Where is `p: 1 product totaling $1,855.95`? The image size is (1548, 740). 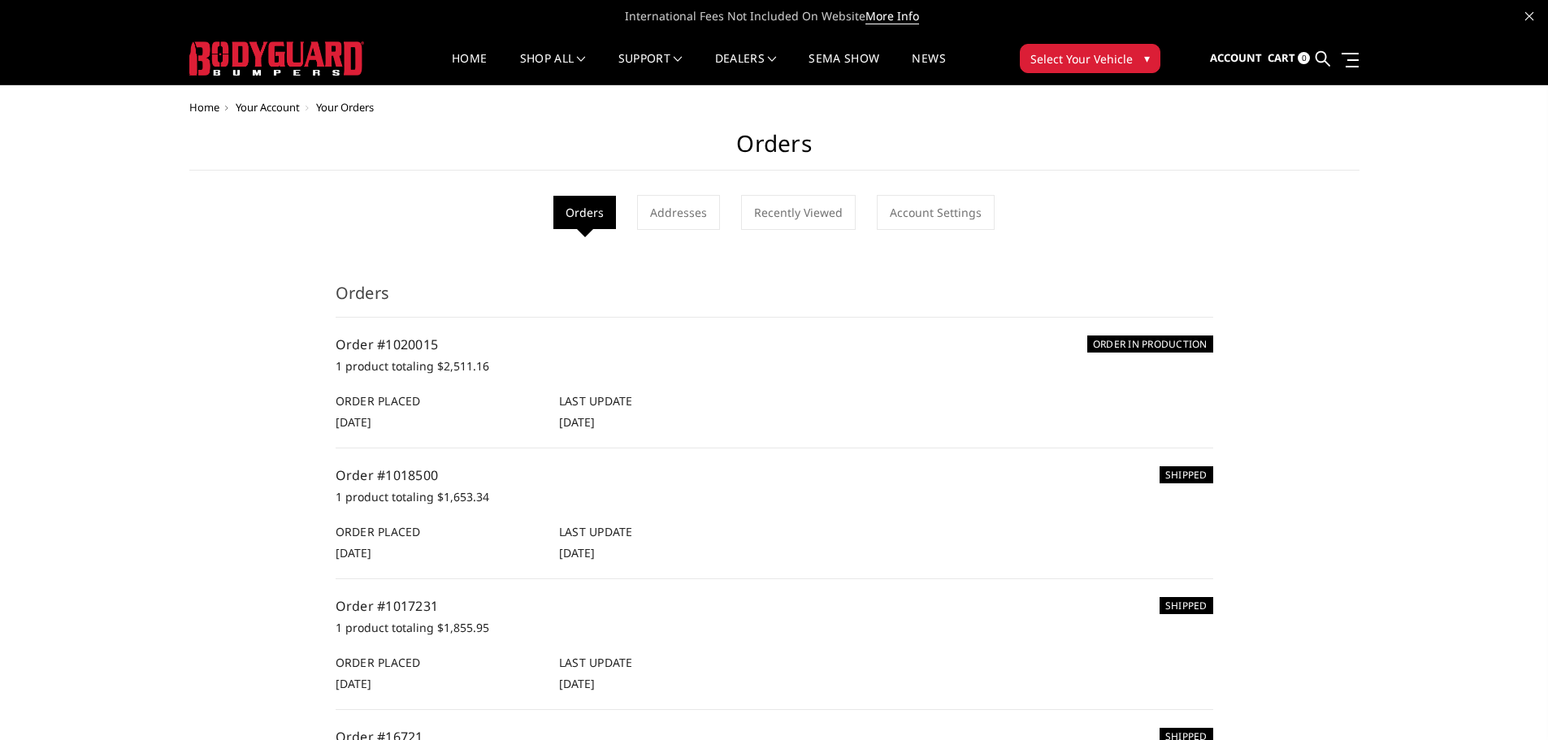 p: 1 product totaling $1,855.95 is located at coordinates (774, 628).